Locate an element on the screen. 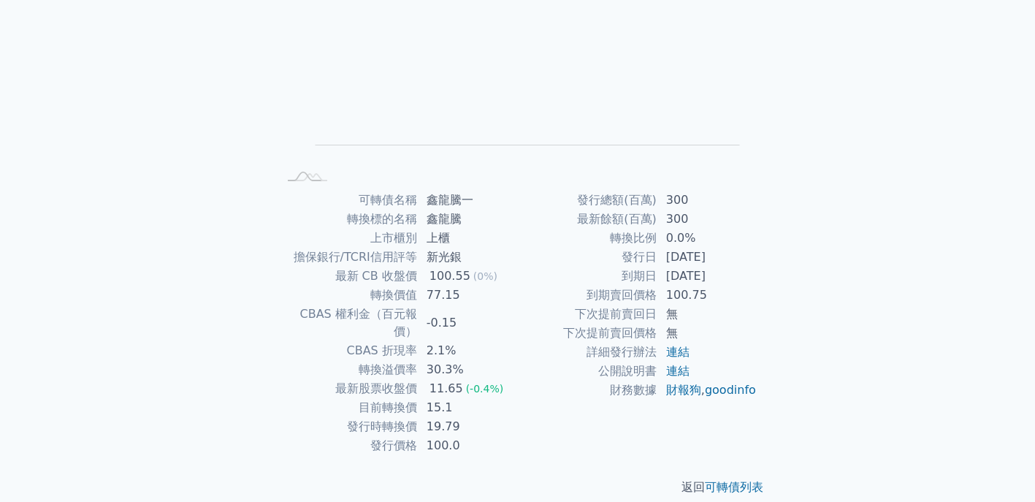 This screenshot has height=502, width=1035. td: 發行時轉換價 is located at coordinates (348, 427).